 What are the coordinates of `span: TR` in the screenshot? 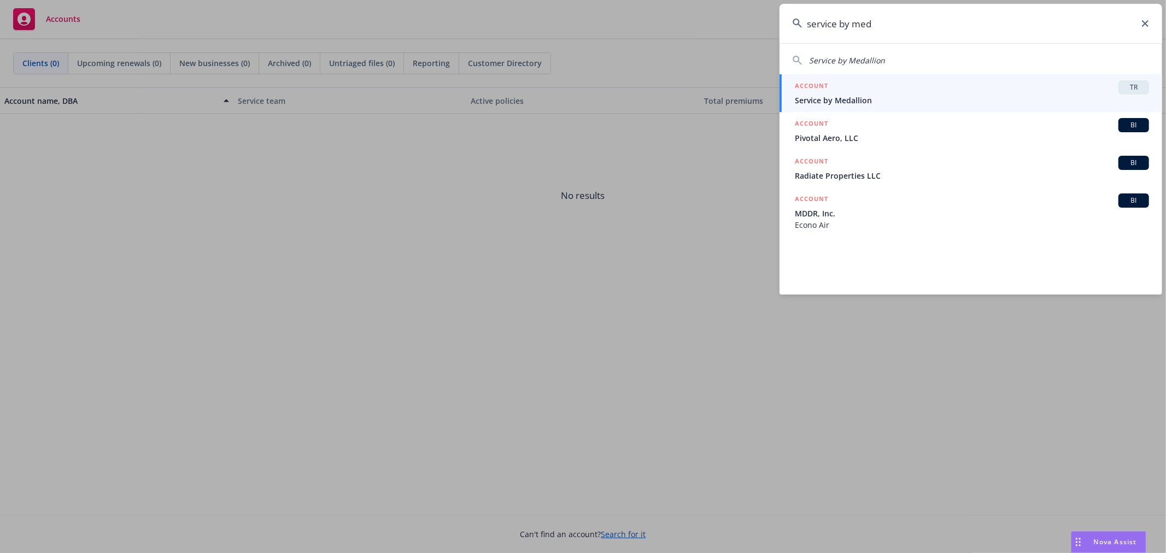 It's located at (1134, 87).